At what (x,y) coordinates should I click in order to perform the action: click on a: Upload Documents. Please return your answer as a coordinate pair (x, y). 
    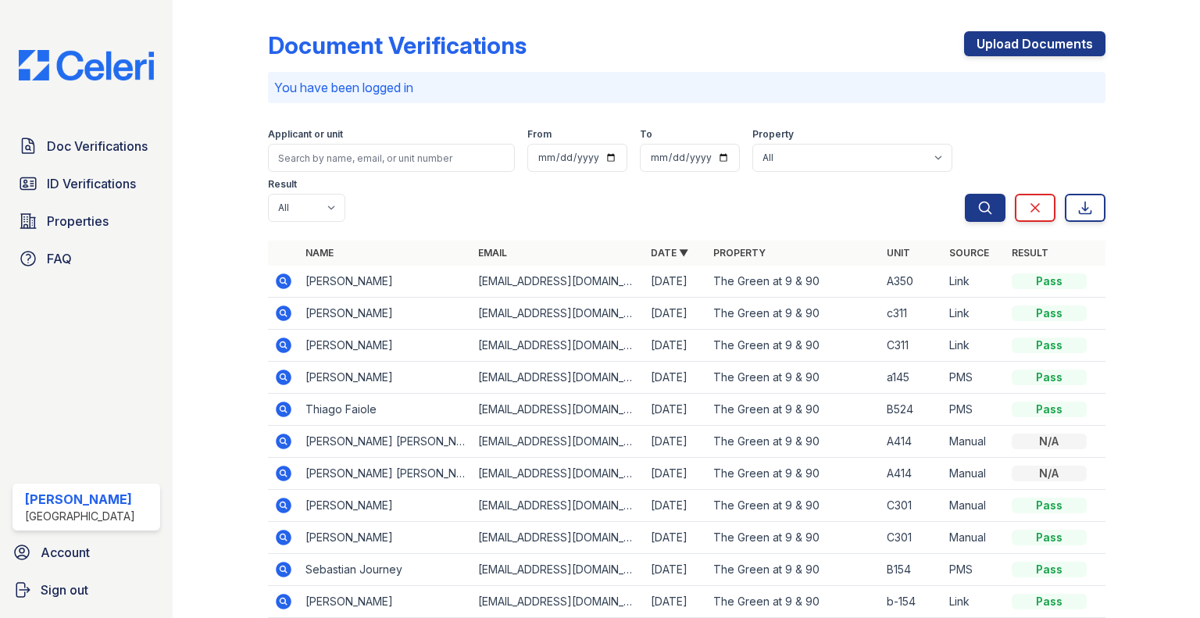
    Looking at the image, I should click on (1035, 44).